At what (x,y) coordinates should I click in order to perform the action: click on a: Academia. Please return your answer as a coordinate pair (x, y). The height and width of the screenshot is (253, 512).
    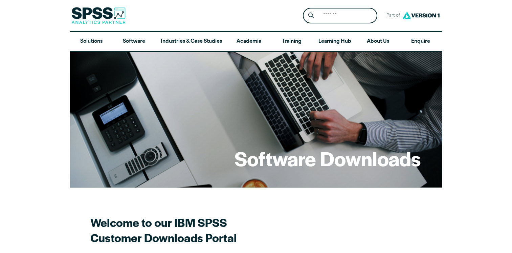
    Looking at the image, I should click on (249, 42).